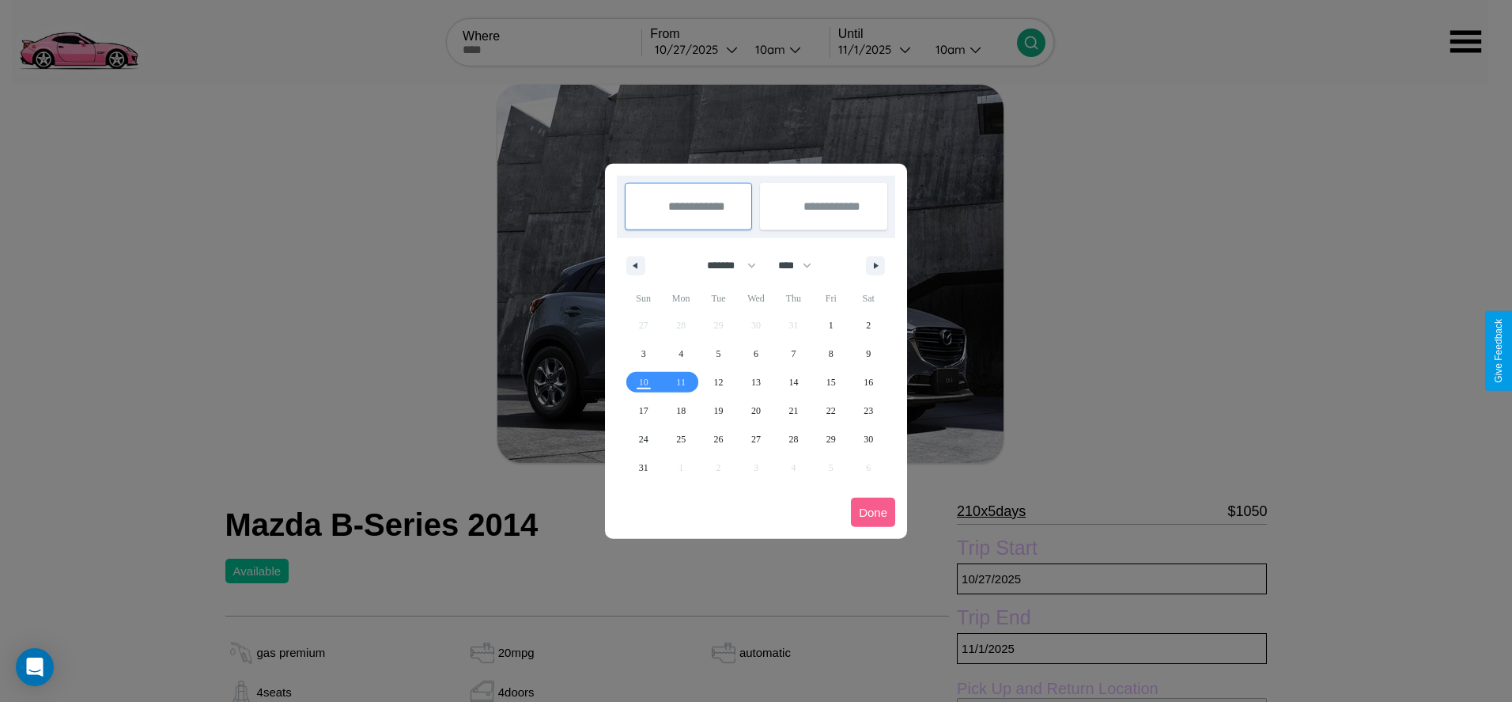 Image resolution: width=1512 pixels, height=702 pixels. Describe the element at coordinates (755, 410) in the screenshot. I see `button: 20` at that location.